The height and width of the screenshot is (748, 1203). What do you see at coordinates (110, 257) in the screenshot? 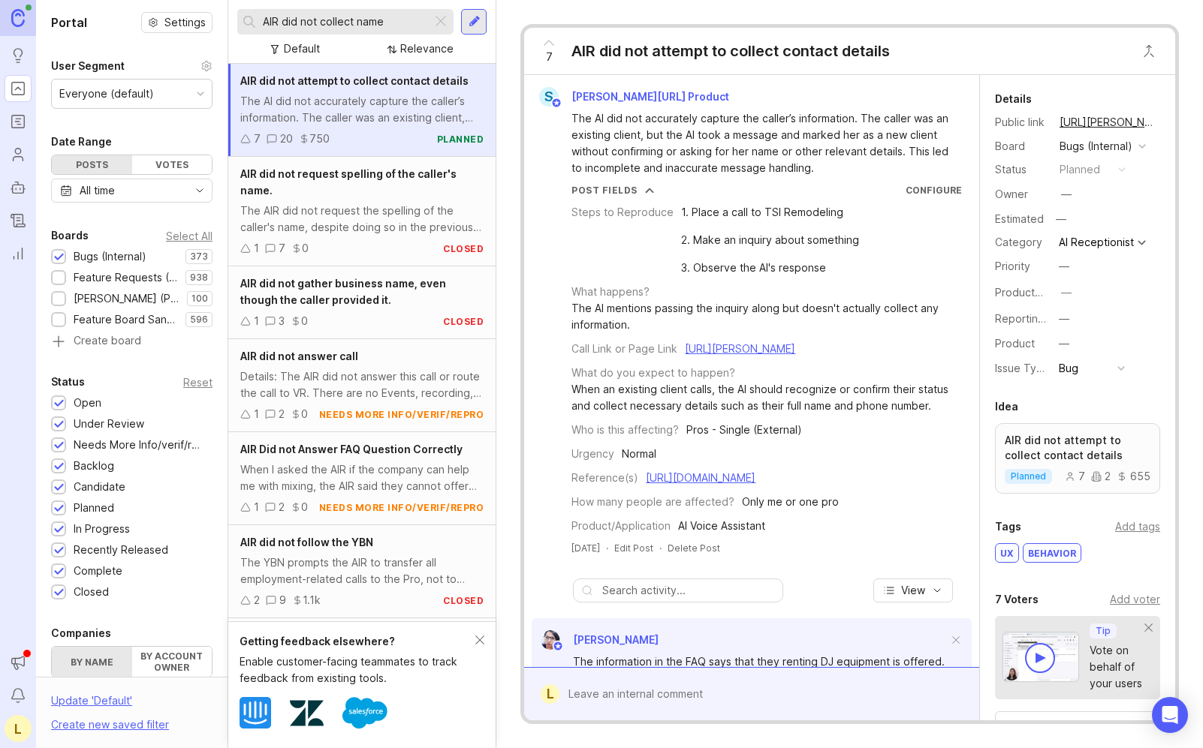
I see `div: Bugs (Internal)` at bounding box center [110, 257].